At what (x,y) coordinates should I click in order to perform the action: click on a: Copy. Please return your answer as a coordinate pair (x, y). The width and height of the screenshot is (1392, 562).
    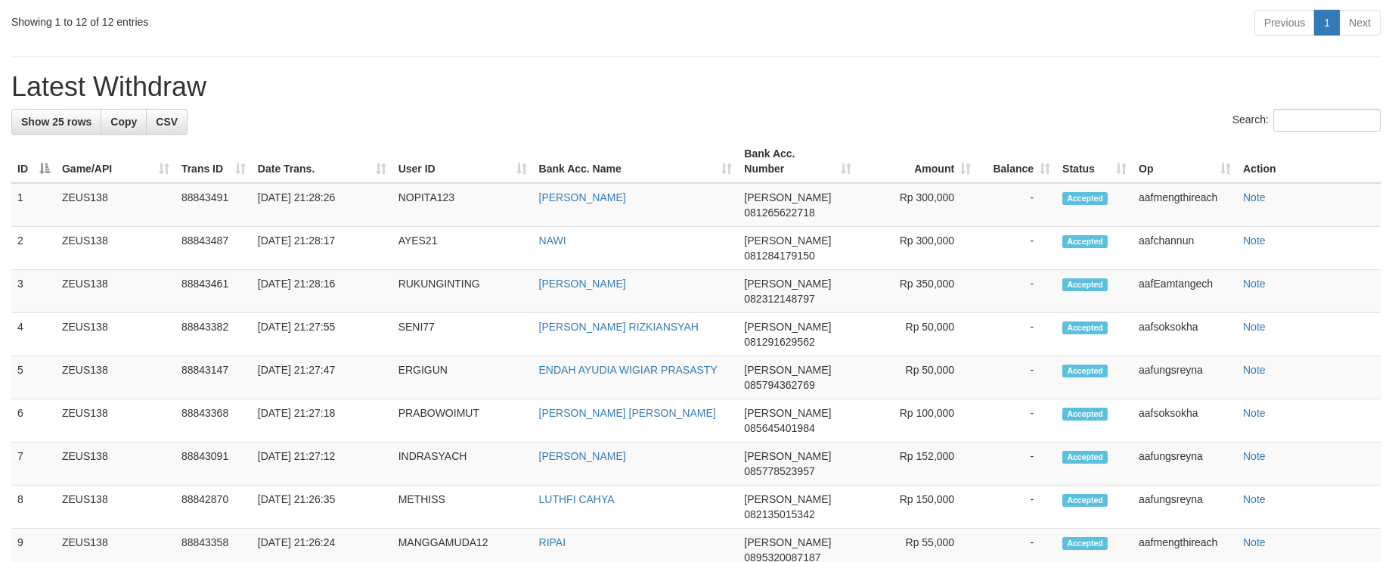
    Looking at the image, I should click on (123, 122).